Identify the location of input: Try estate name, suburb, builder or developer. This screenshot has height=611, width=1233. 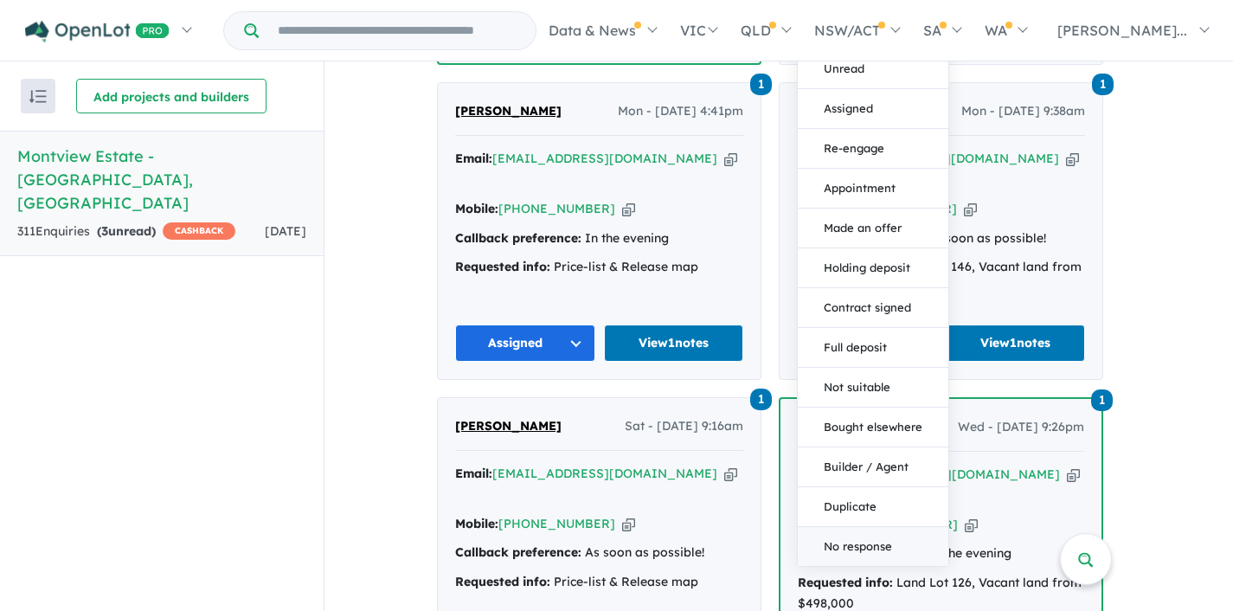
(397, 30).